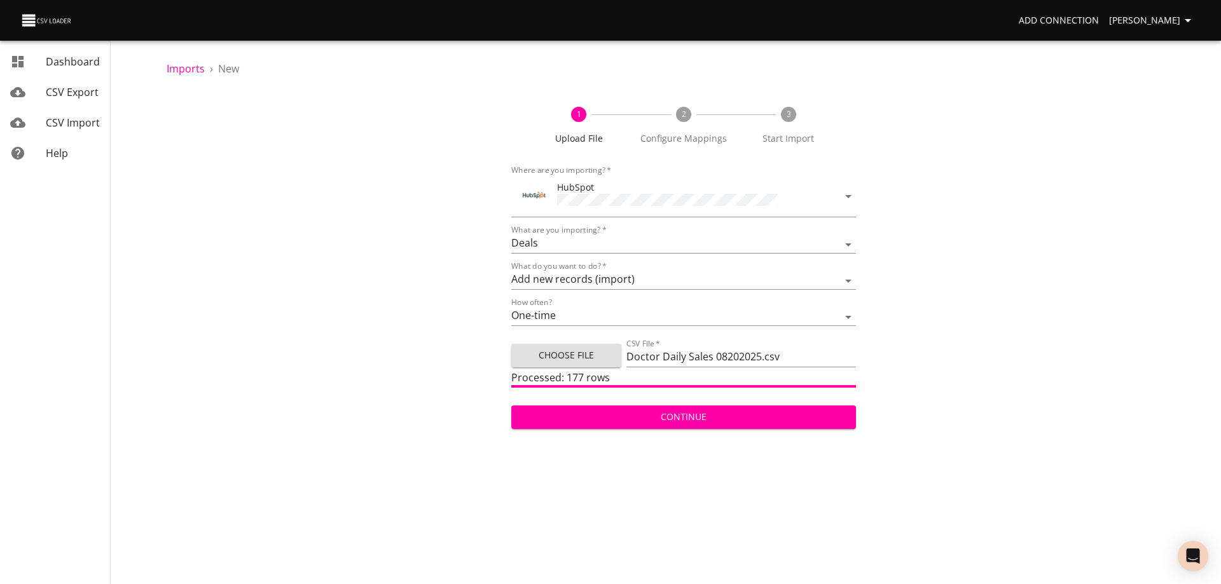 The image size is (1221, 584). What do you see at coordinates (57, 153) in the screenshot?
I see `span: Help` at bounding box center [57, 153].